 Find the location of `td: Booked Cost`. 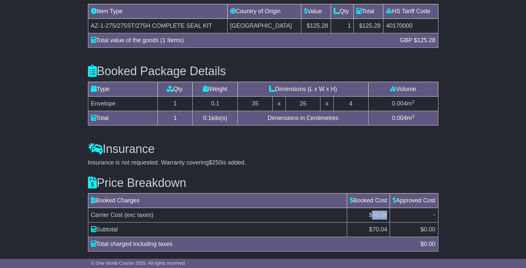

td: Booked Cost is located at coordinates (368, 201).